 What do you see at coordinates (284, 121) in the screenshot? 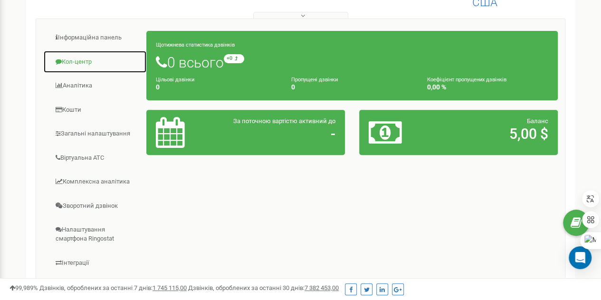
I see `font: За поточною вартістю активний до` at bounding box center [284, 121].